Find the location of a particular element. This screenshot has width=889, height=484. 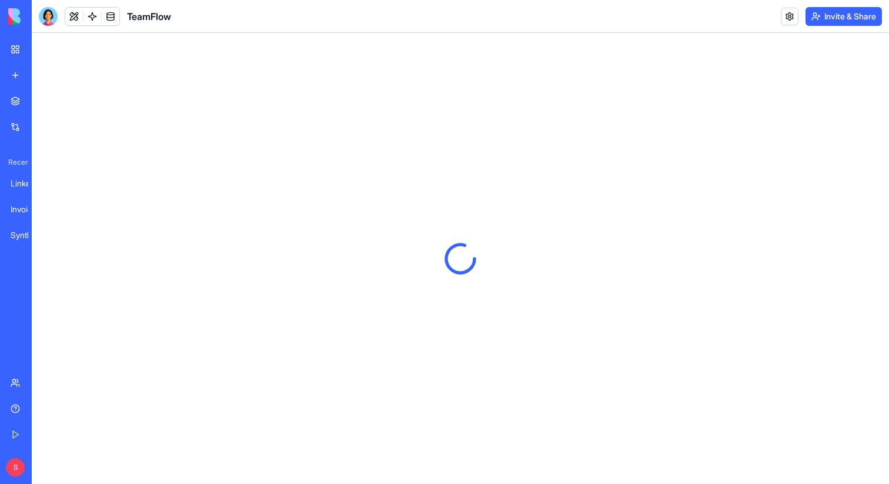

a: Invoice Data Extractor is located at coordinates (27, 209).